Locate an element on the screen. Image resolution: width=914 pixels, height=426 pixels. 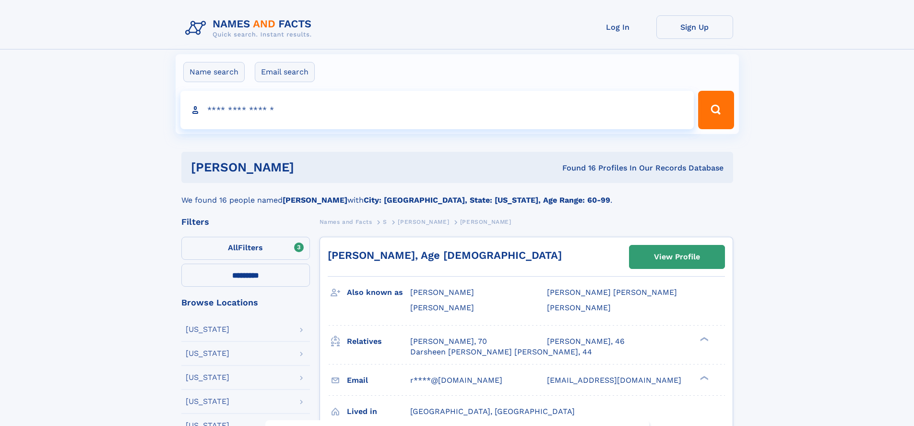
h3: Lived in is located at coordinates (379, 411).